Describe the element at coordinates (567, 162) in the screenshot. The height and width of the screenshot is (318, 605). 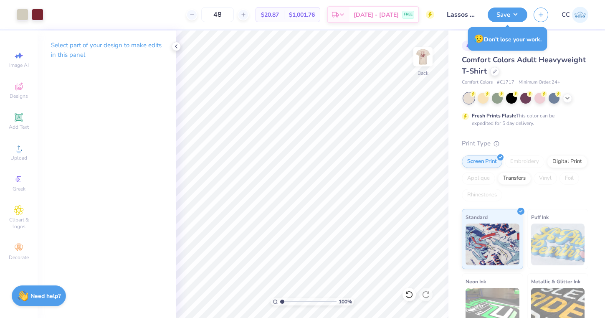
I see `div: Digital Print` at that location.